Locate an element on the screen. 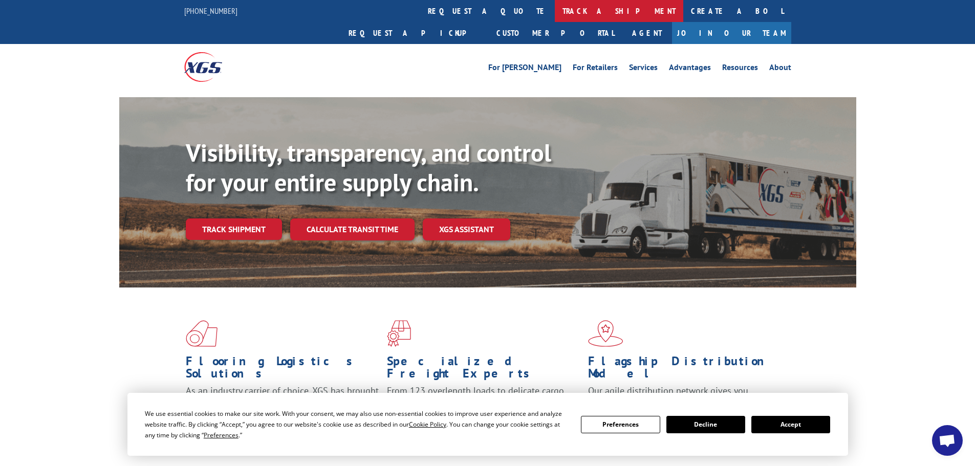  a: Resources is located at coordinates (740, 69).